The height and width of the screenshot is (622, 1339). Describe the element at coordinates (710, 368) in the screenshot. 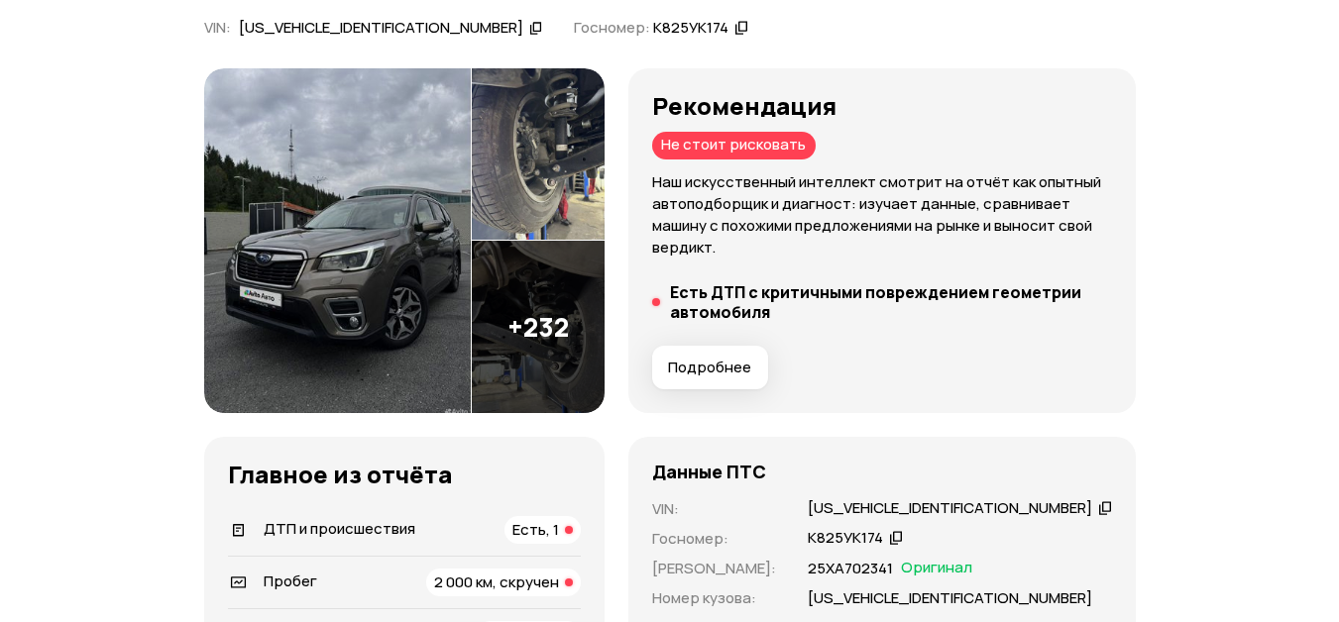

I see `span: Подробнее` at that location.